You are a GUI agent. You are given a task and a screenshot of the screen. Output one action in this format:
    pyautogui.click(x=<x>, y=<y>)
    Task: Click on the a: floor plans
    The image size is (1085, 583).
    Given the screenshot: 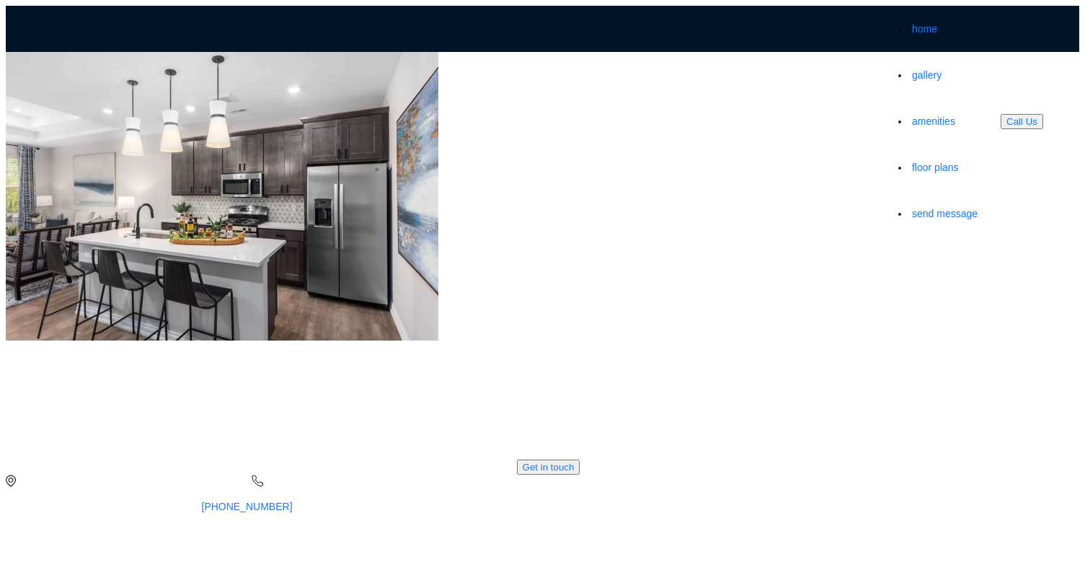 What is the action you would take?
    pyautogui.click(x=935, y=167)
    